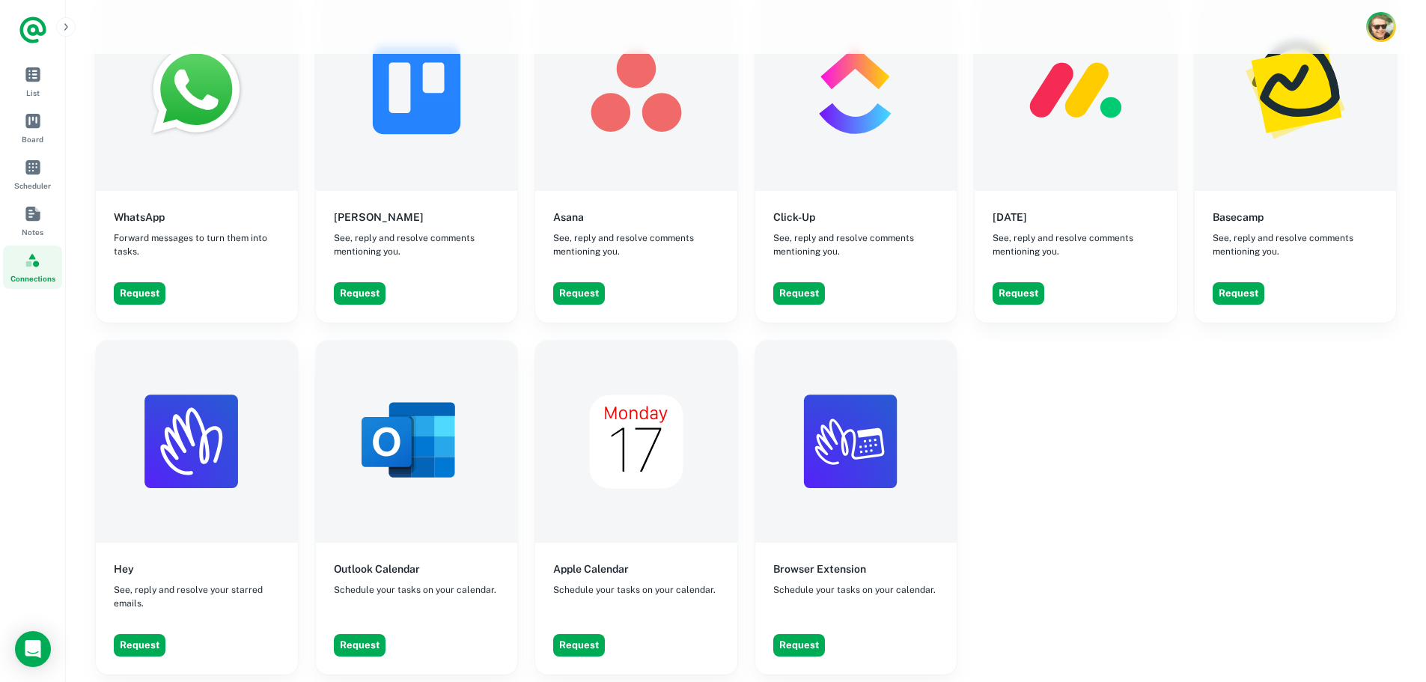 This screenshot has height=682, width=1426. Describe the element at coordinates (590, 569) in the screenshot. I see `h6: Apple Calendar` at that location.